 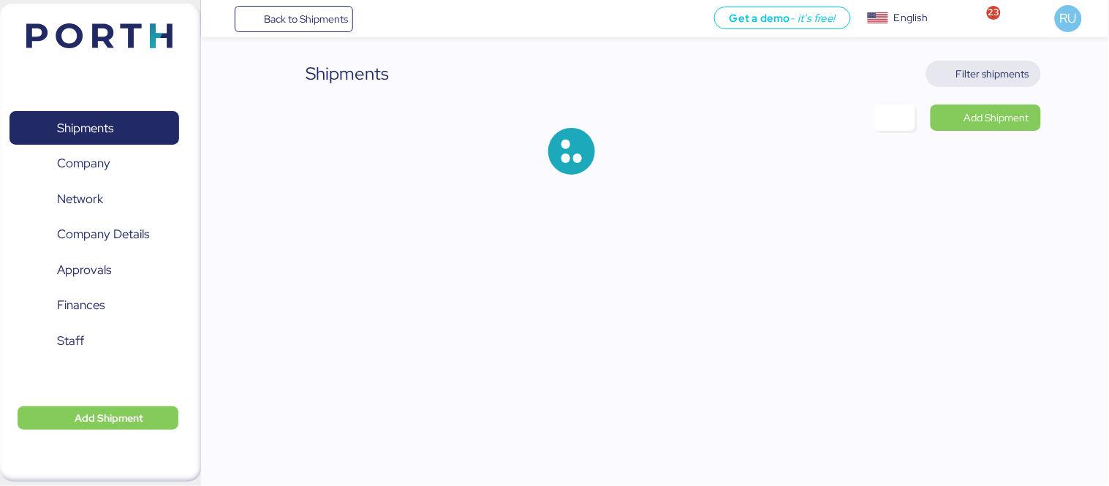 What do you see at coordinates (94, 128) in the screenshot?
I see `a: Shipments` at bounding box center [94, 128].